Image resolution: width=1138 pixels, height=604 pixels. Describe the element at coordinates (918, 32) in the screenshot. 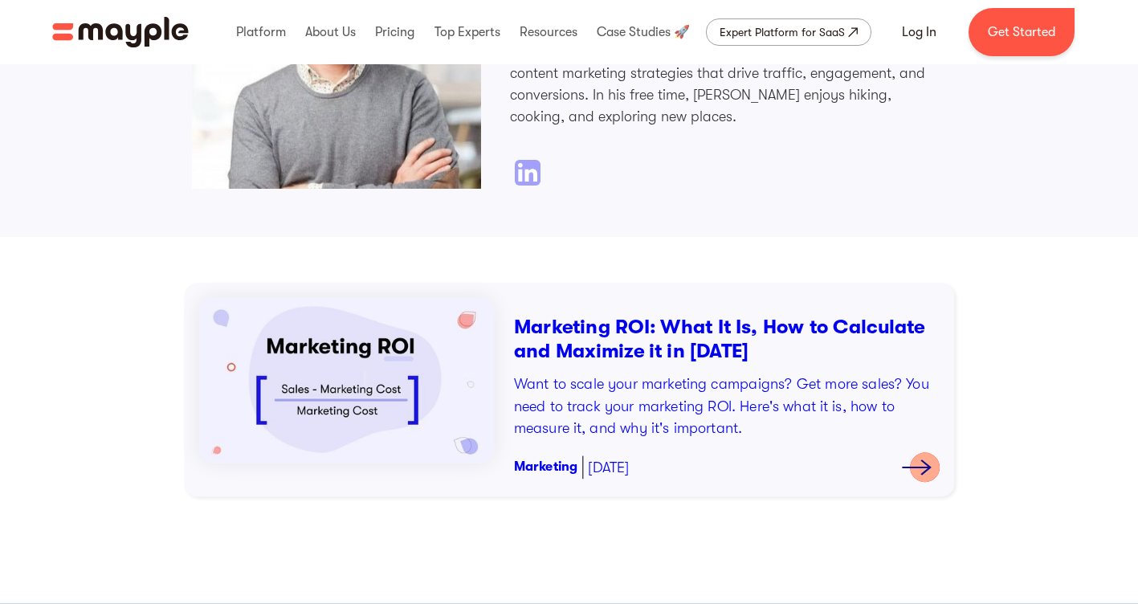

I see `a: Log In` at that location.